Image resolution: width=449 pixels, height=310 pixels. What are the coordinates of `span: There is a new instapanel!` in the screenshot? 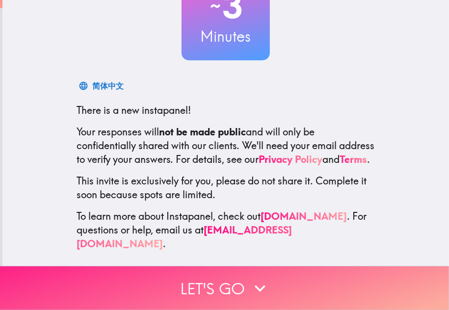 It's located at (134, 110).